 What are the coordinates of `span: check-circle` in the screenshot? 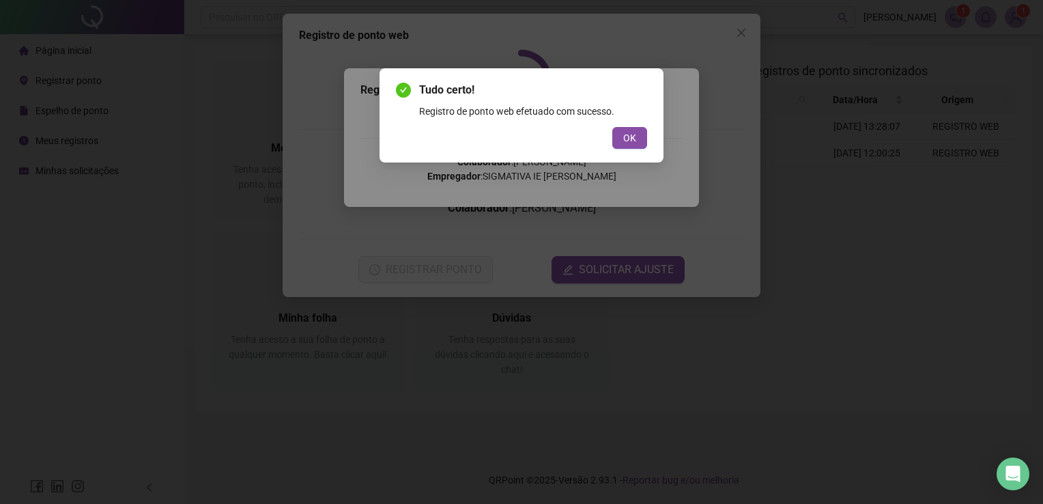 It's located at (404, 90).